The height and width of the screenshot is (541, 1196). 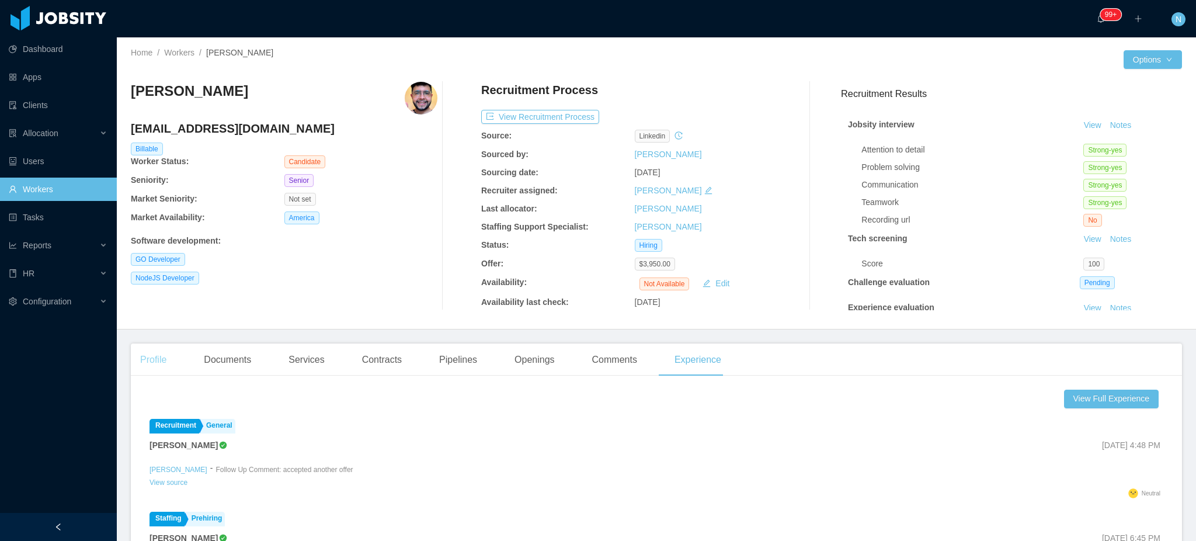 I want to click on a: icon: appstoreApps, so click(x=58, y=77).